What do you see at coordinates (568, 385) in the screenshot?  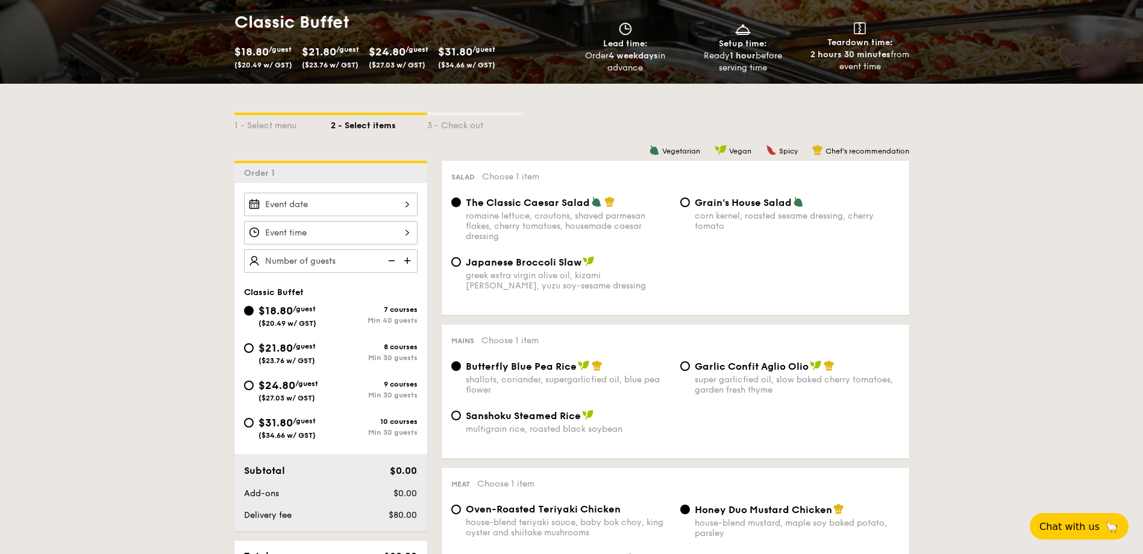 I see `div: shallots, coriander, supergarlicfied oil, blue pea flower` at bounding box center [568, 385].